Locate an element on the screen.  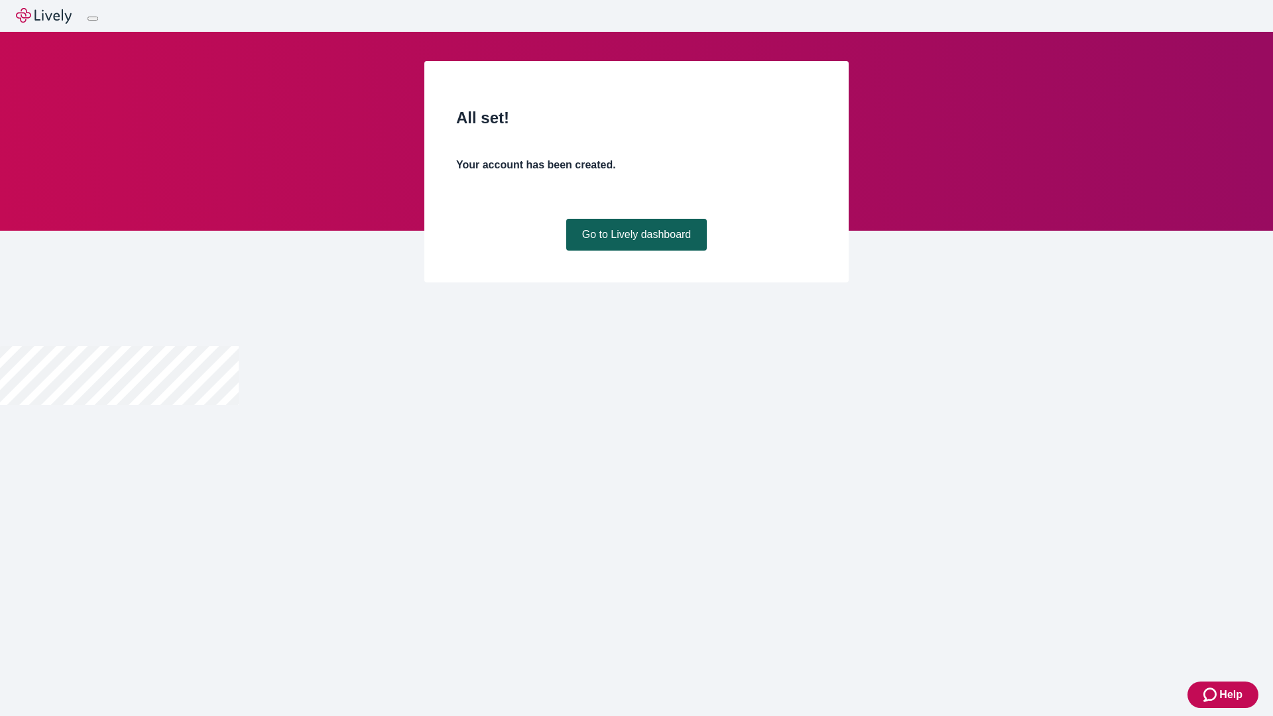
h4: Your account has been created. is located at coordinates (637, 165).